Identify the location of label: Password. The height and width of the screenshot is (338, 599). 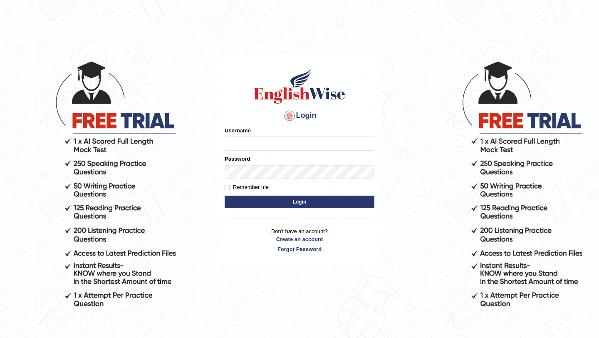
(237, 159).